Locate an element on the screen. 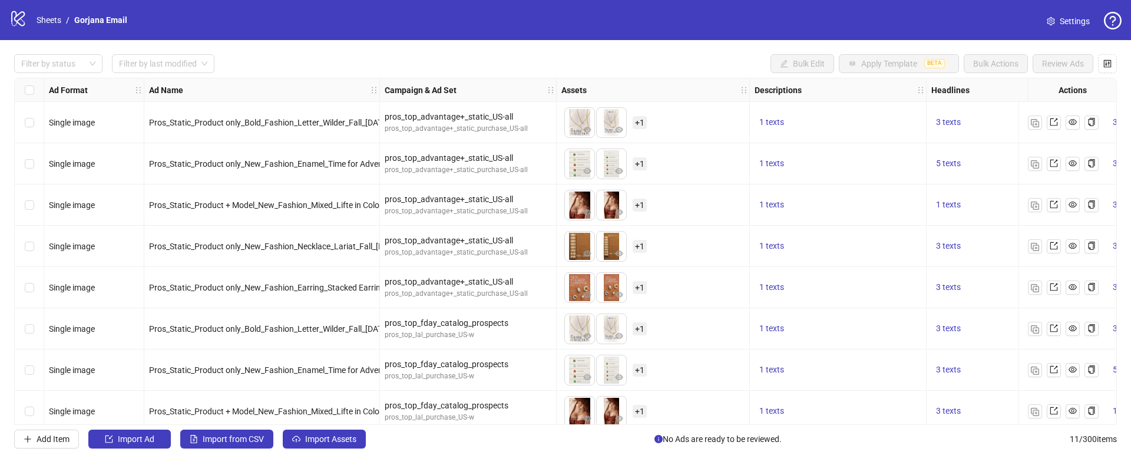 The height and width of the screenshot is (465, 1131). span: control is located at coordinates (1107, 64).